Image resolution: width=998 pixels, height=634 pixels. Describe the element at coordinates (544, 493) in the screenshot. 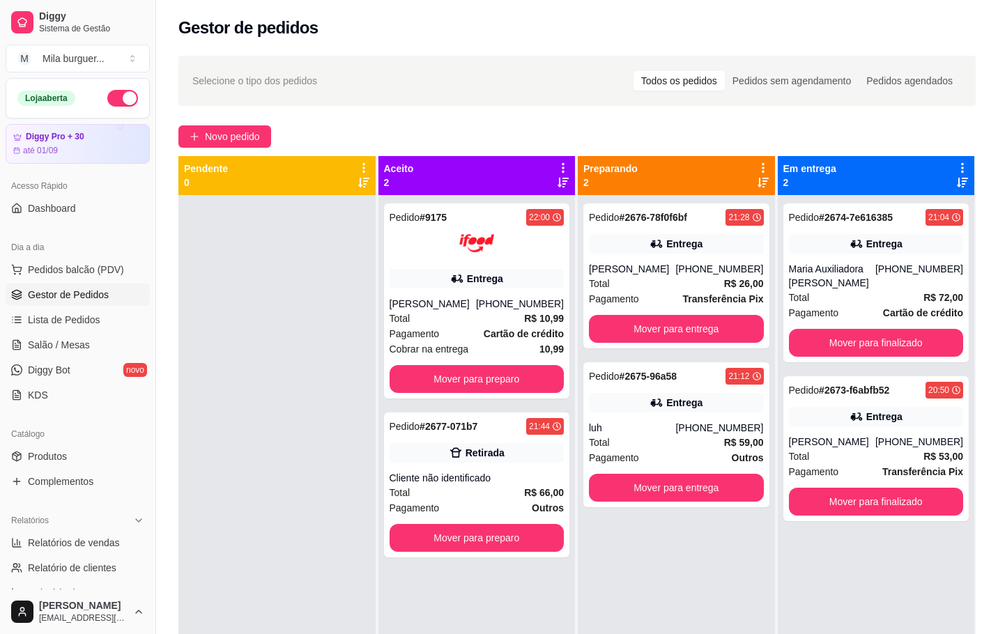

I see `strong: R$ 66,00` at that location.